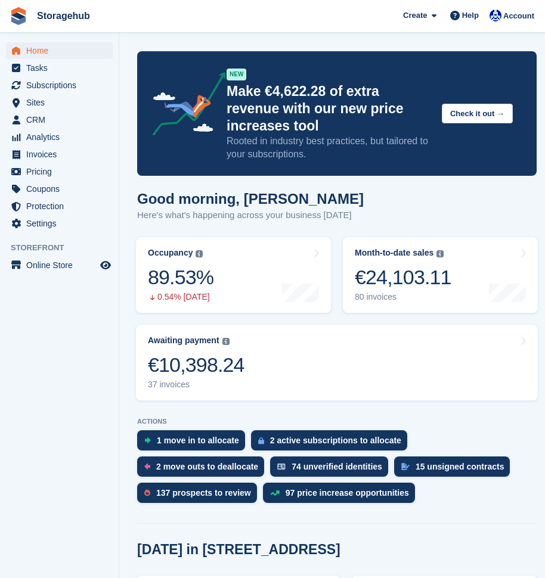 The image size is (545, 578). Describe the element at coordinates (440, 275) in the screenshot. I see `a: Month-to-date sales €24,103.11 80 invoices` at that location.